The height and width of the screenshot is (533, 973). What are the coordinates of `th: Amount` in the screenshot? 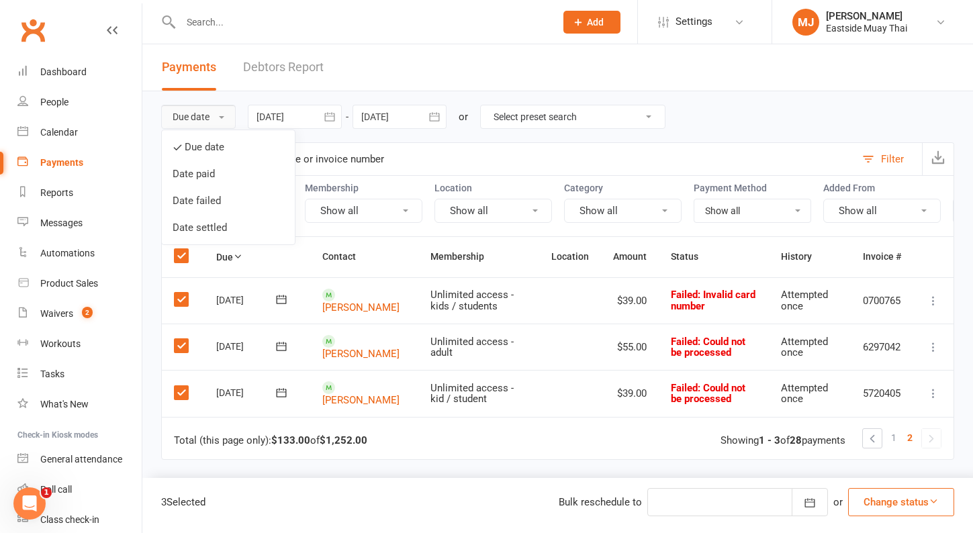 It's located at (630, 256).